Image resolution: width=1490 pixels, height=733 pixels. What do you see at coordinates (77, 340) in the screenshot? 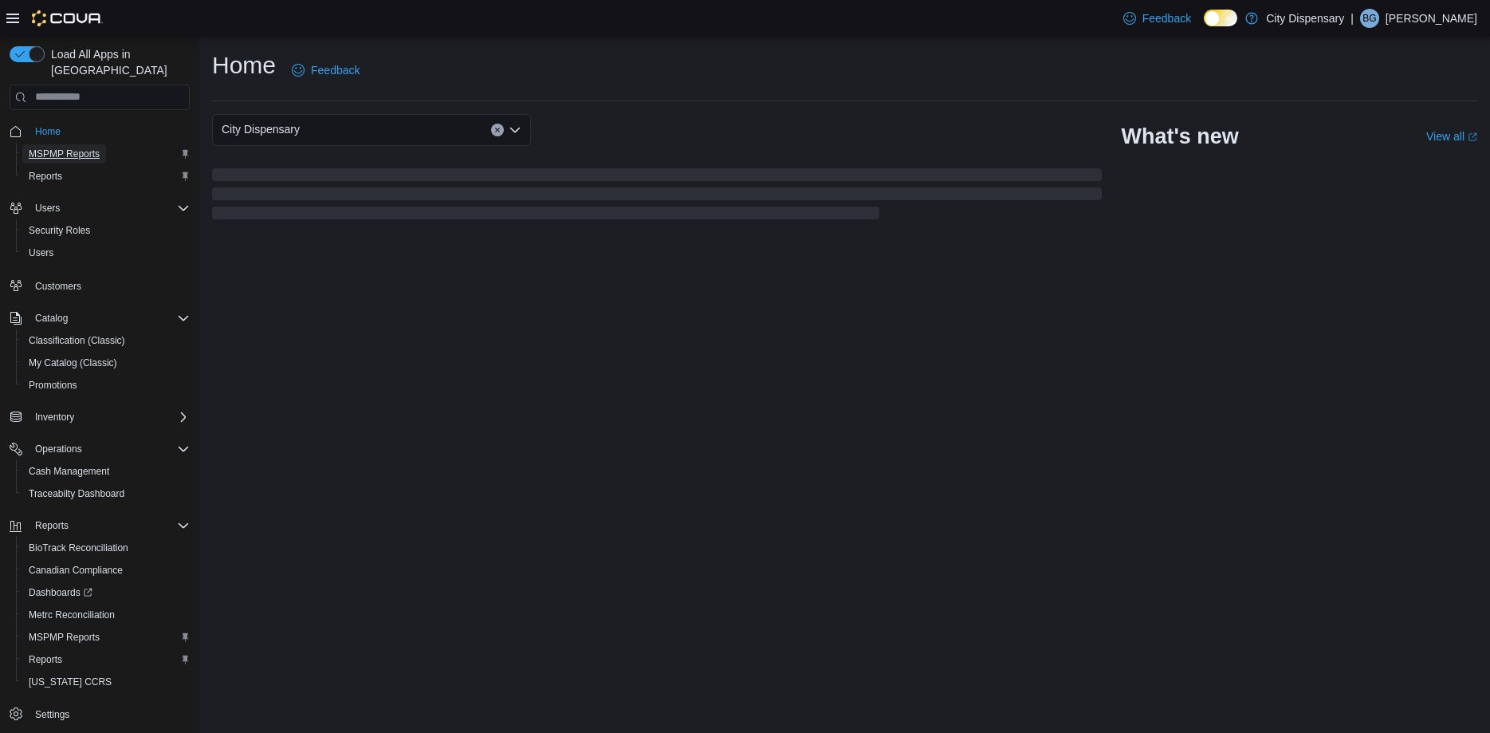
I see `a: Classification (Classic)` at bounding box center [77, 340].